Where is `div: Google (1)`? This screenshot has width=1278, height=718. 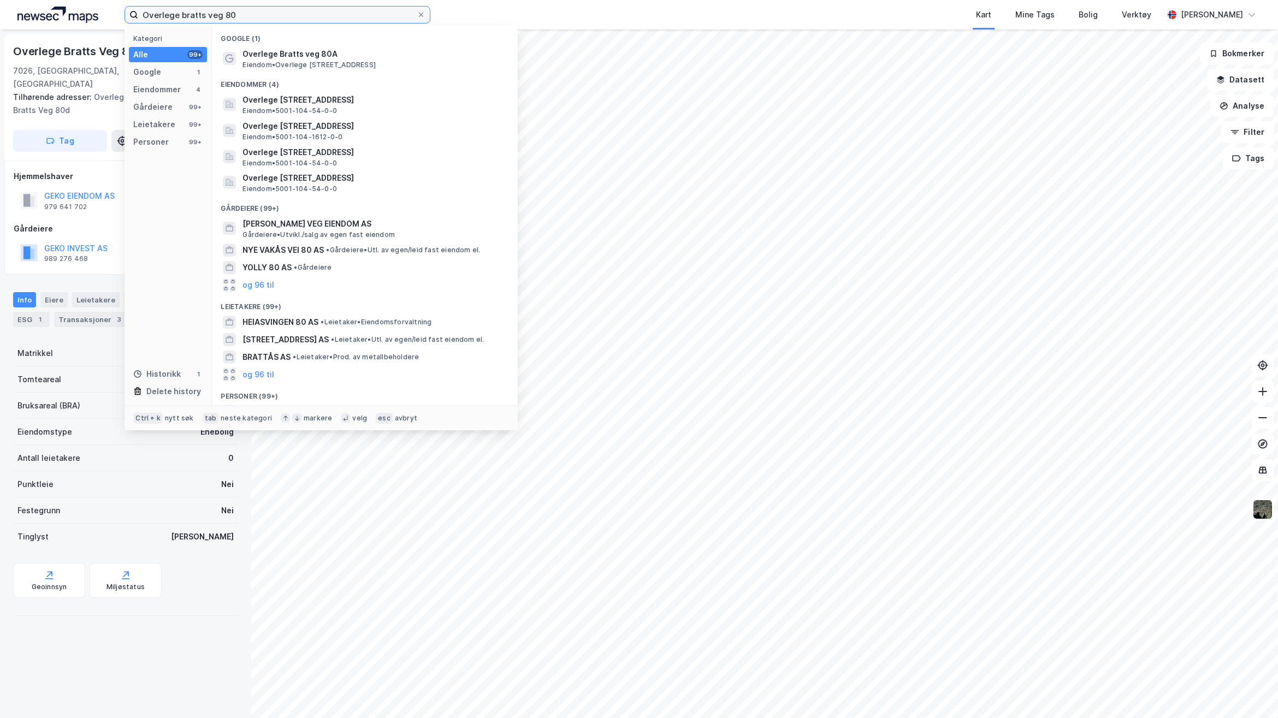
div: Google (1) is located at coordinates (365, 35).